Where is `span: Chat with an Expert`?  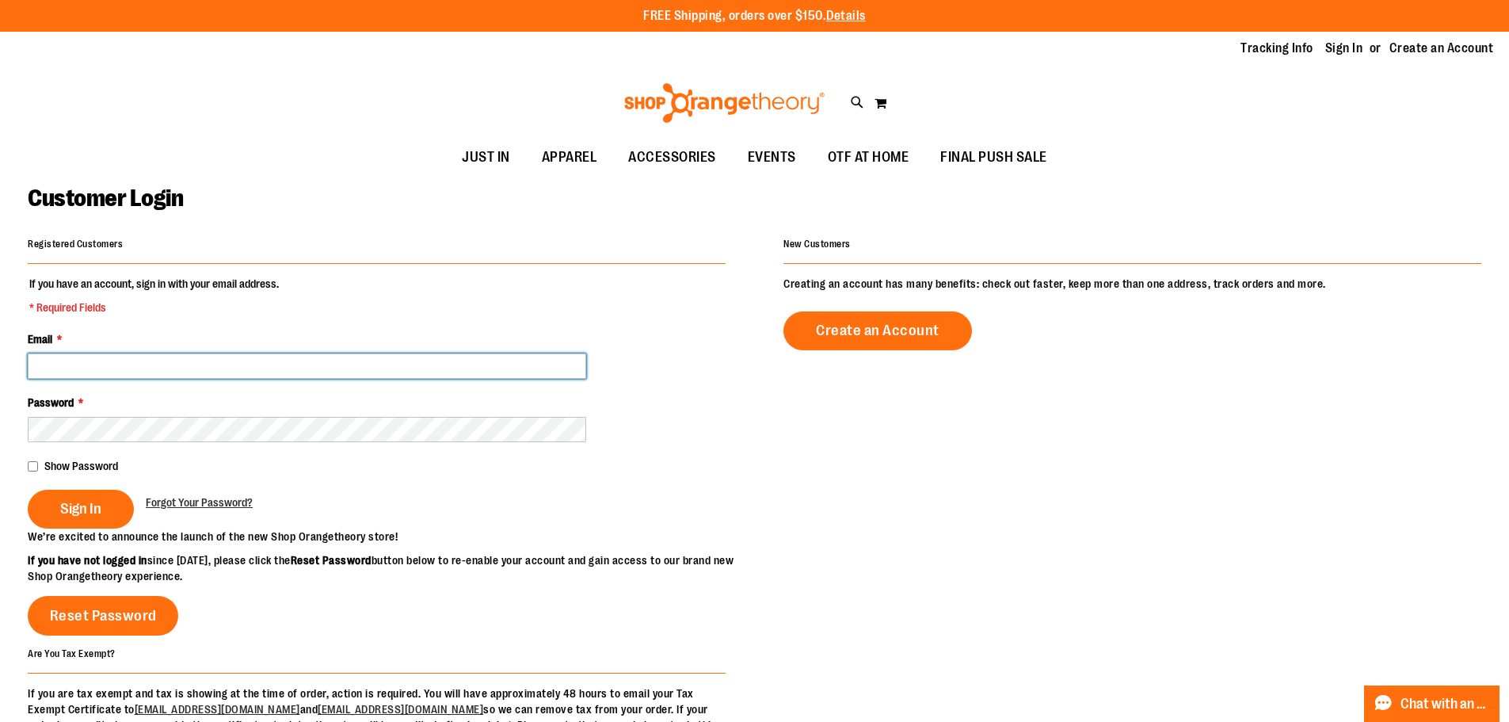
span: Chat with an Expert is located at coordinates (1445, 704).